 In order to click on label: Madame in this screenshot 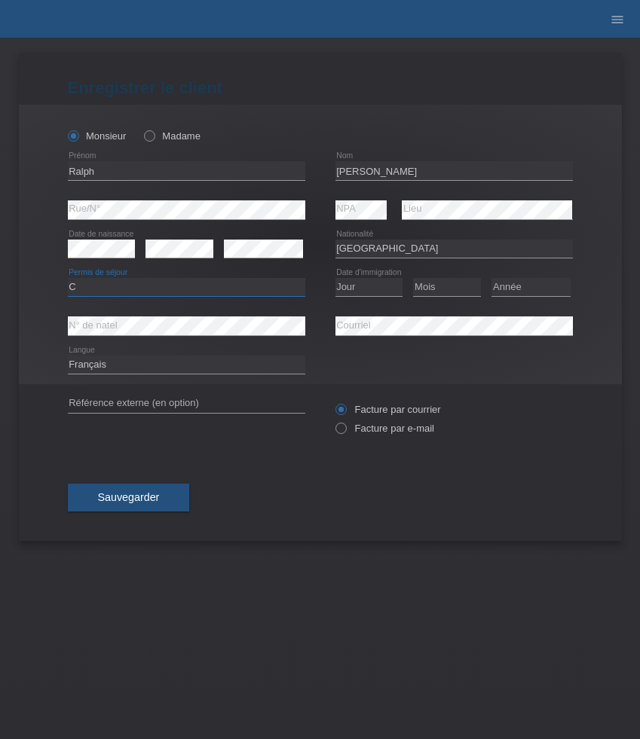, I will do `click(172, 136)`.